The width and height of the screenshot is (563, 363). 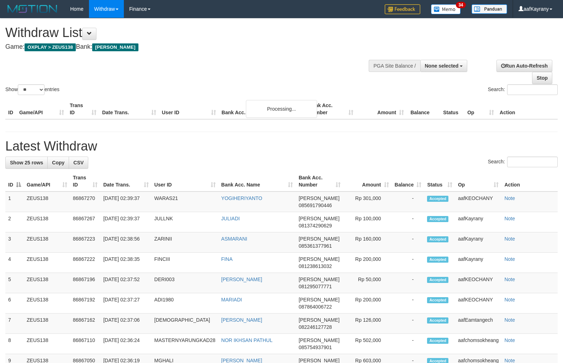 What do you see at coordinates (315, 205) in the screenshot?
I see `span: Copy 085691790446 to clipboard` at bounding box center [315, 205].